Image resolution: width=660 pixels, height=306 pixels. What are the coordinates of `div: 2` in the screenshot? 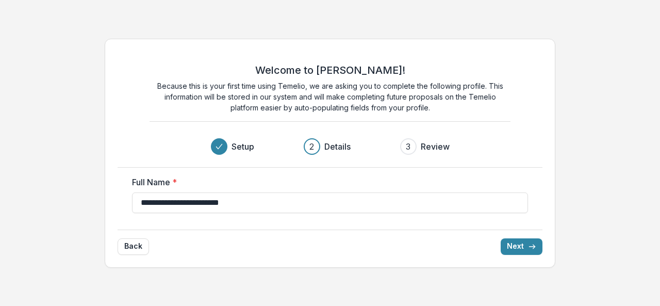 It's located at (311, 146).